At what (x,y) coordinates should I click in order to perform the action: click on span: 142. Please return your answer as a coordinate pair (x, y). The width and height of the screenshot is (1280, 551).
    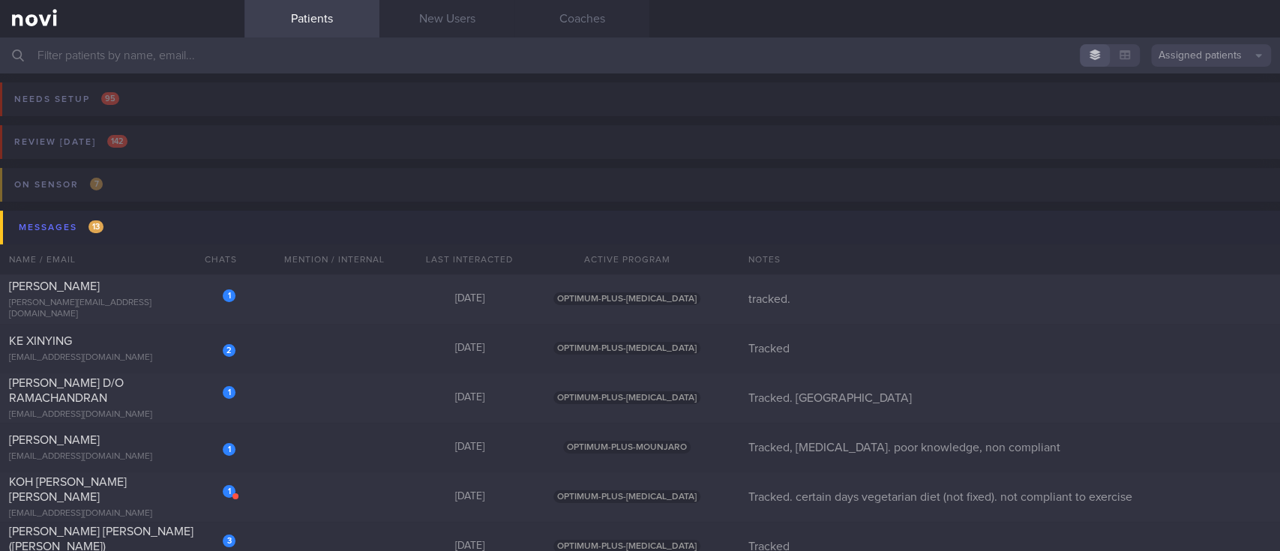
    Looking at the image, I should click on (117, 141).